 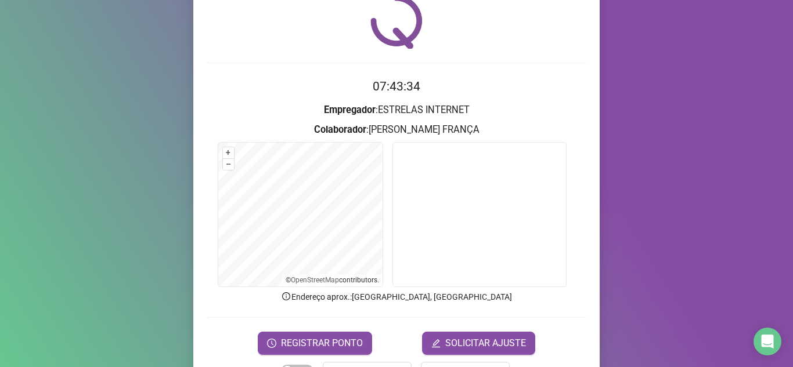 I want to click on span: SOLICITAR AJUSTE, so click(x=485, y=343).